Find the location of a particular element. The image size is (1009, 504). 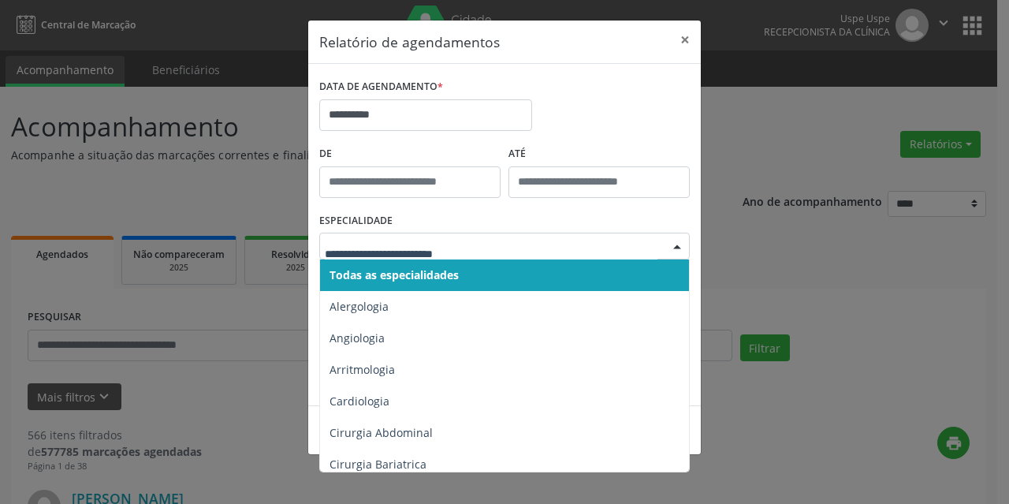

label: De is located at coordinates (410, 154).